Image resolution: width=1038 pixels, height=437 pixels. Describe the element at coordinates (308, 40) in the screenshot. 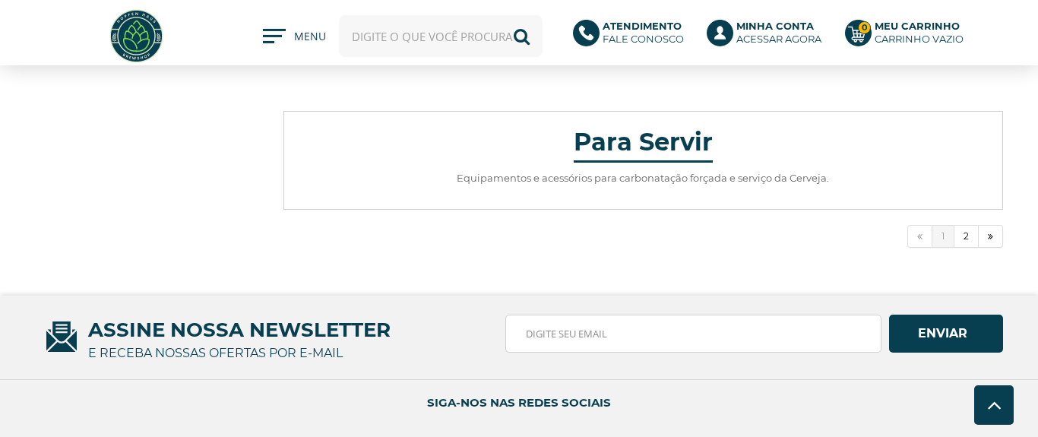

I see `span: MENU` at that location.